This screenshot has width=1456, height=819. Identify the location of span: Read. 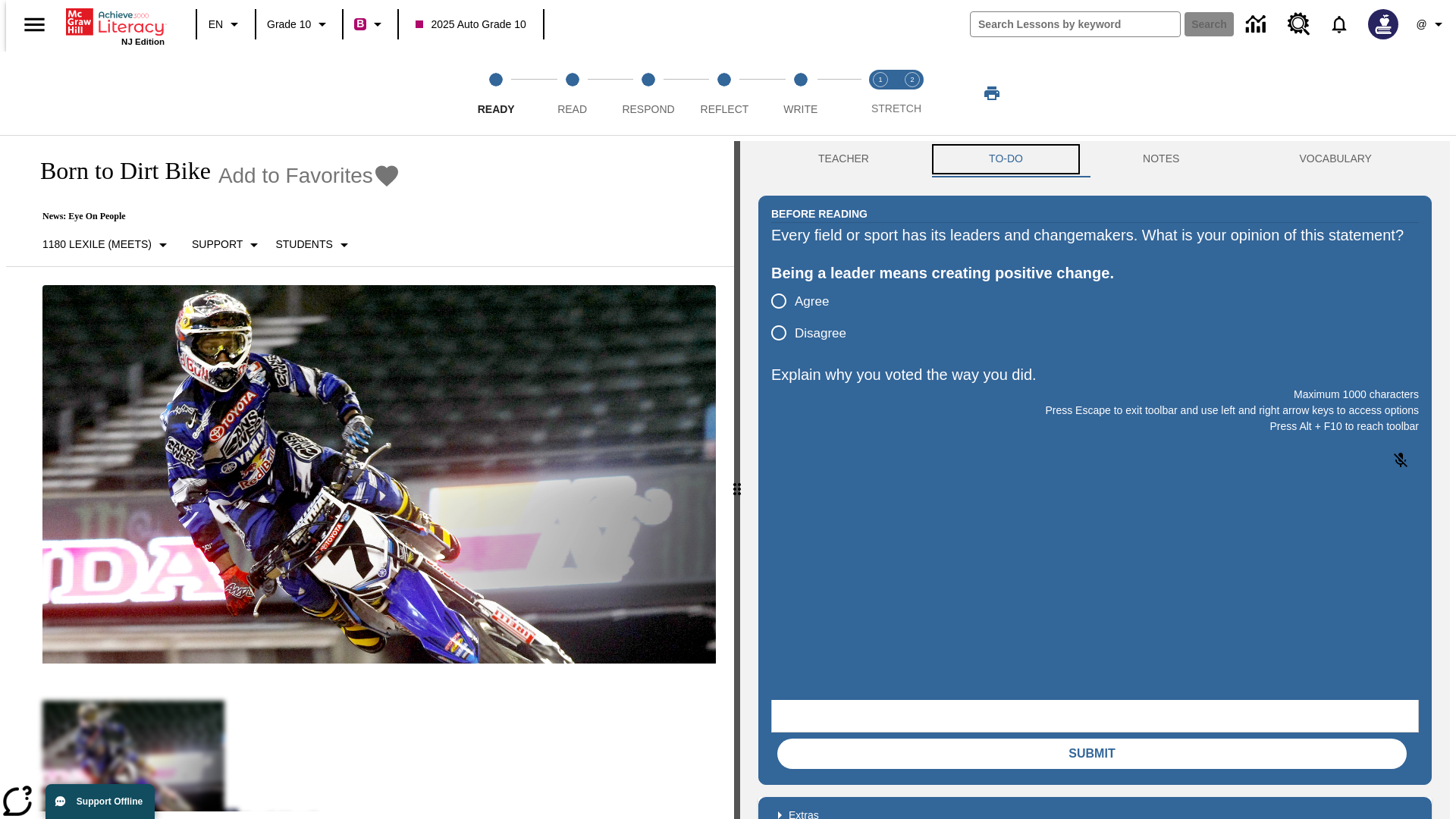
(572, 110).